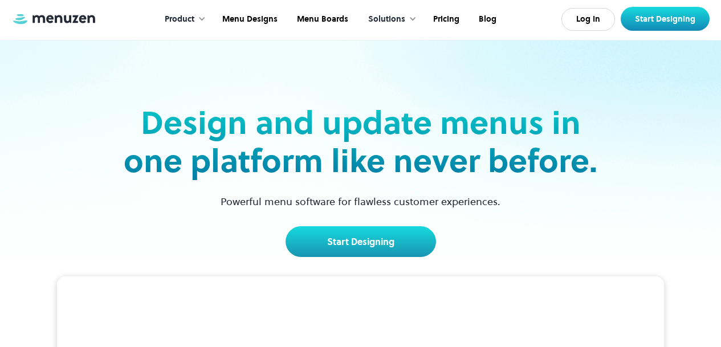  What do you see at coordinates (588, 19) in the screenshot?
I see `a: Log In` at bounding box center [588, 19].